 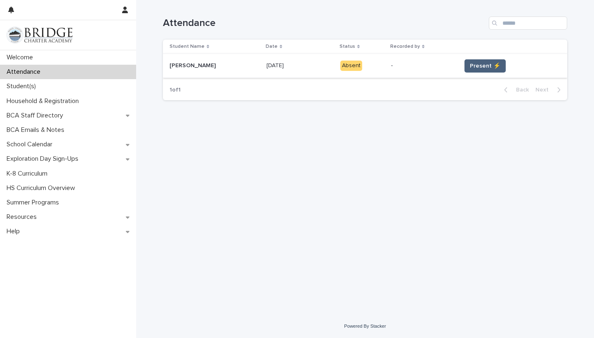 What do you see at coordinates (42, 188) in the screenshot?
I see `p: HS Curriculum Overview` at bounding box center [42, 188].